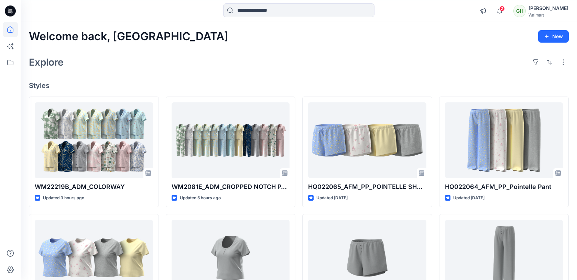  I want to click on a: WM22219B_ADM_COLORWAY, so click(94, 140).